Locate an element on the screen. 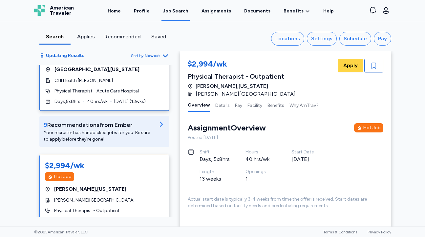 The image size is (425, 237). div: Recommendation s from Ember is located at coordinates (99, 125).